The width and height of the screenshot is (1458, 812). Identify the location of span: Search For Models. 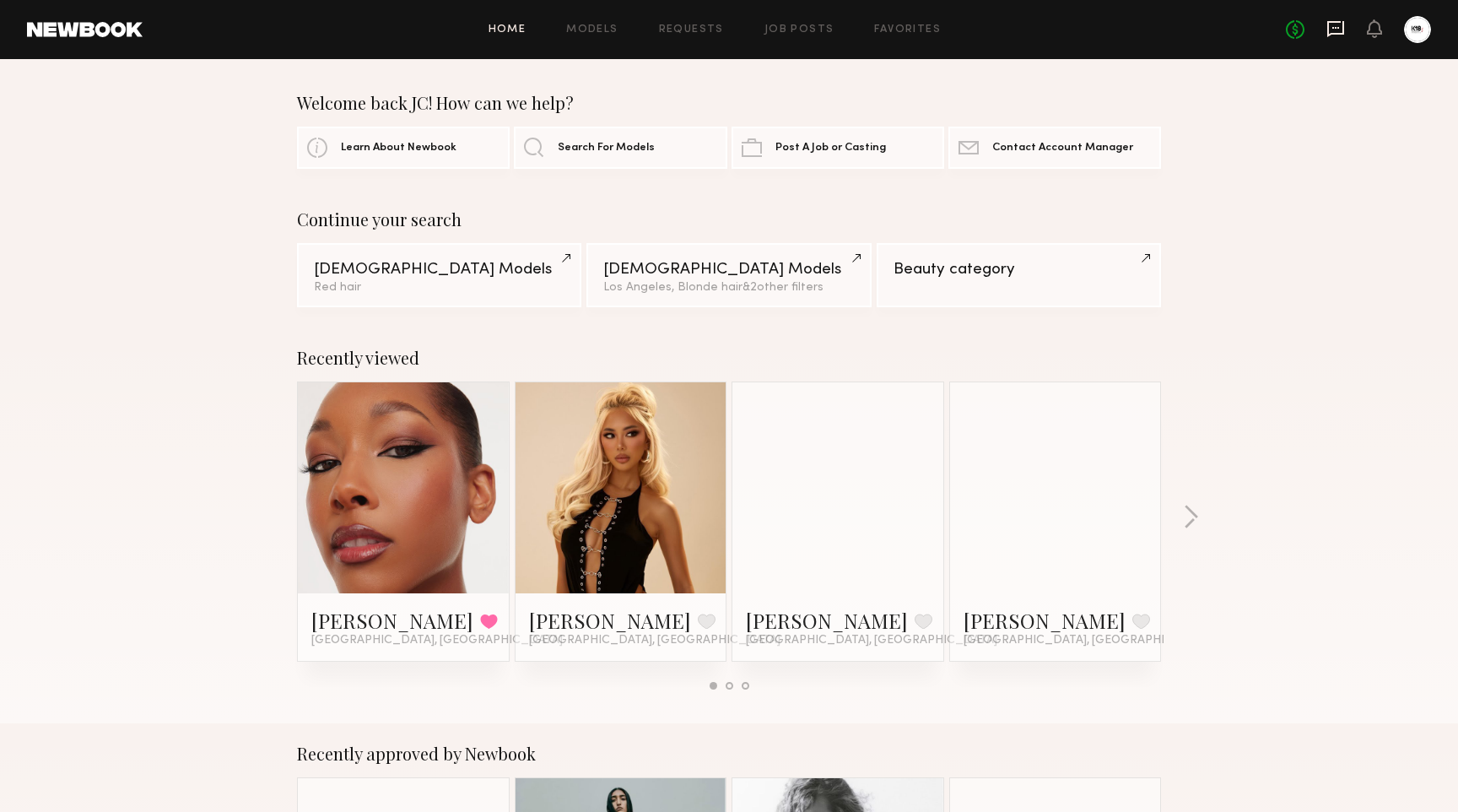
(606, 147).